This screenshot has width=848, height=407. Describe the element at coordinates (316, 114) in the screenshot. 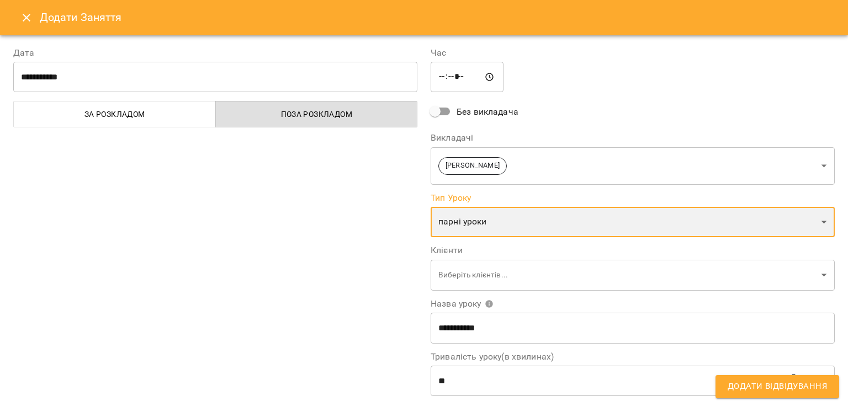

I see `button: Поза розкладом` at that location.